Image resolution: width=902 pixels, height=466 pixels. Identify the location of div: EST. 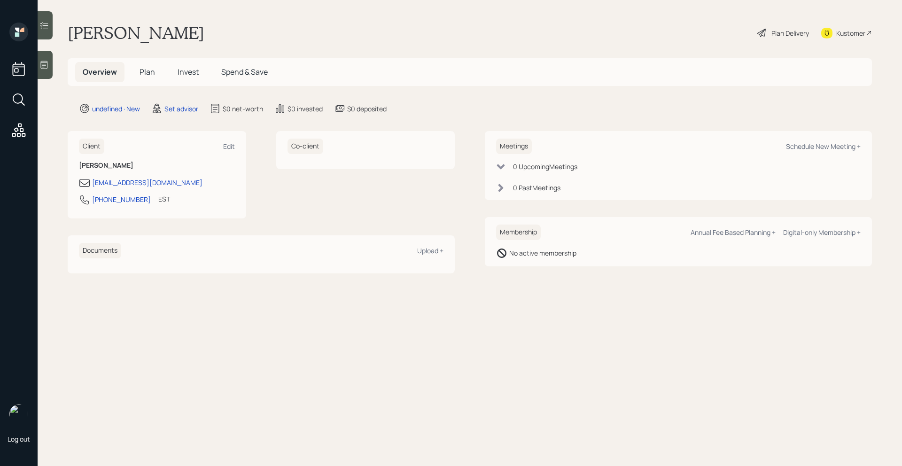
(164, 199).